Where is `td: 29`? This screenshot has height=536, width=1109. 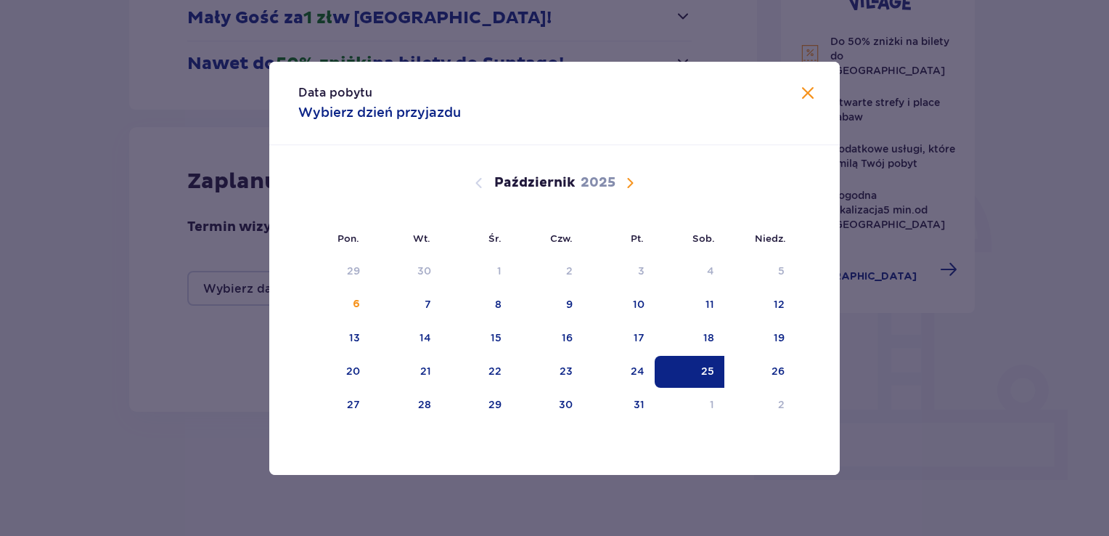
td: 29 is located at coordinates (476, 405).